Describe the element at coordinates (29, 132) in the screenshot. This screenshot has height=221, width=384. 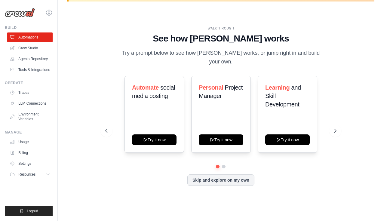
I see `div: Manage` at that location.